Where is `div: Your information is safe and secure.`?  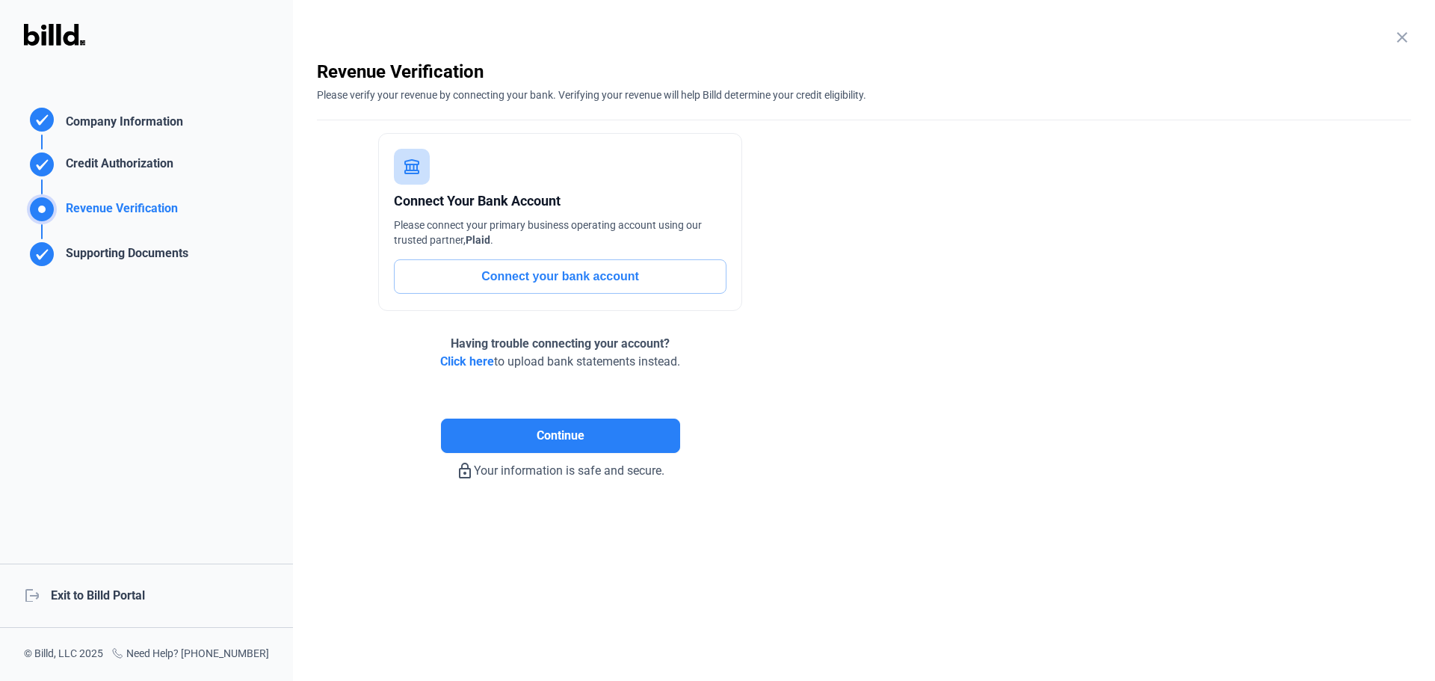 div: Your information is safe and secure. is located at coordinates (560, 466).